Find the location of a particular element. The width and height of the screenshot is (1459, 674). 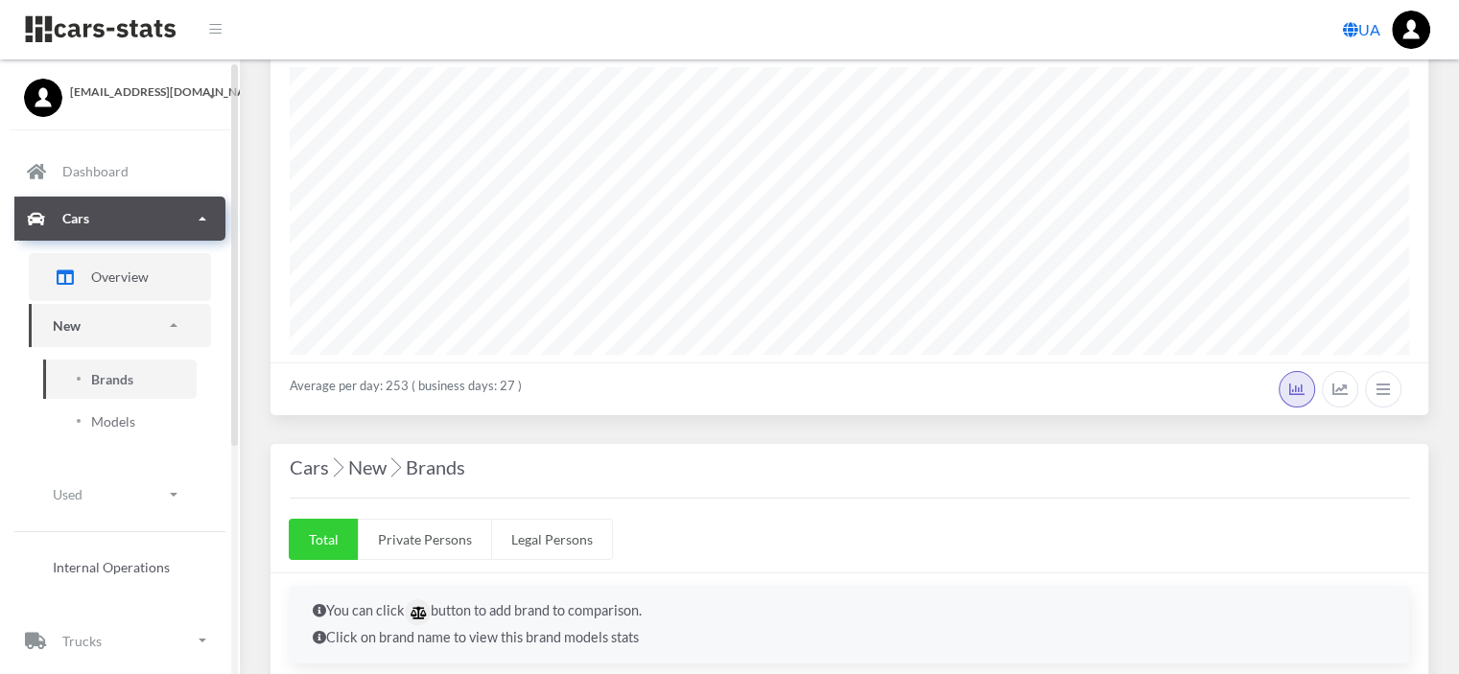

div: Average per day: 253 ( business days: 27 ) is located at coordinates (849, 388).